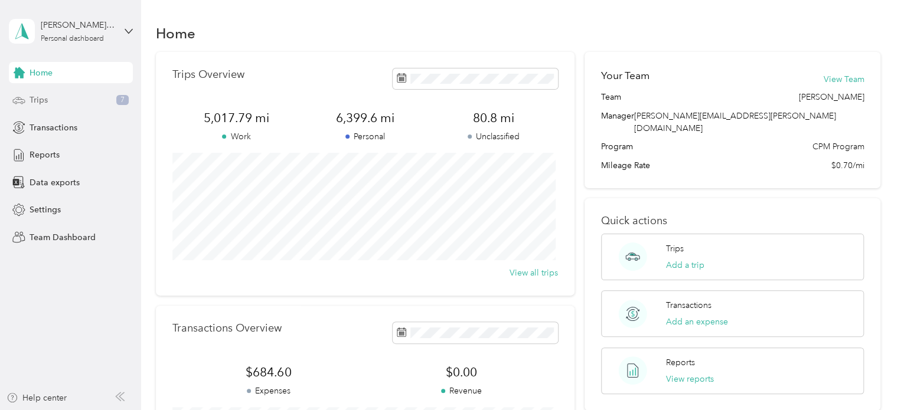 This screenshot has width=901, height=410. Describe the element at coordinates (37, 398) in the screenshot. I see `button: Help center` at that location.